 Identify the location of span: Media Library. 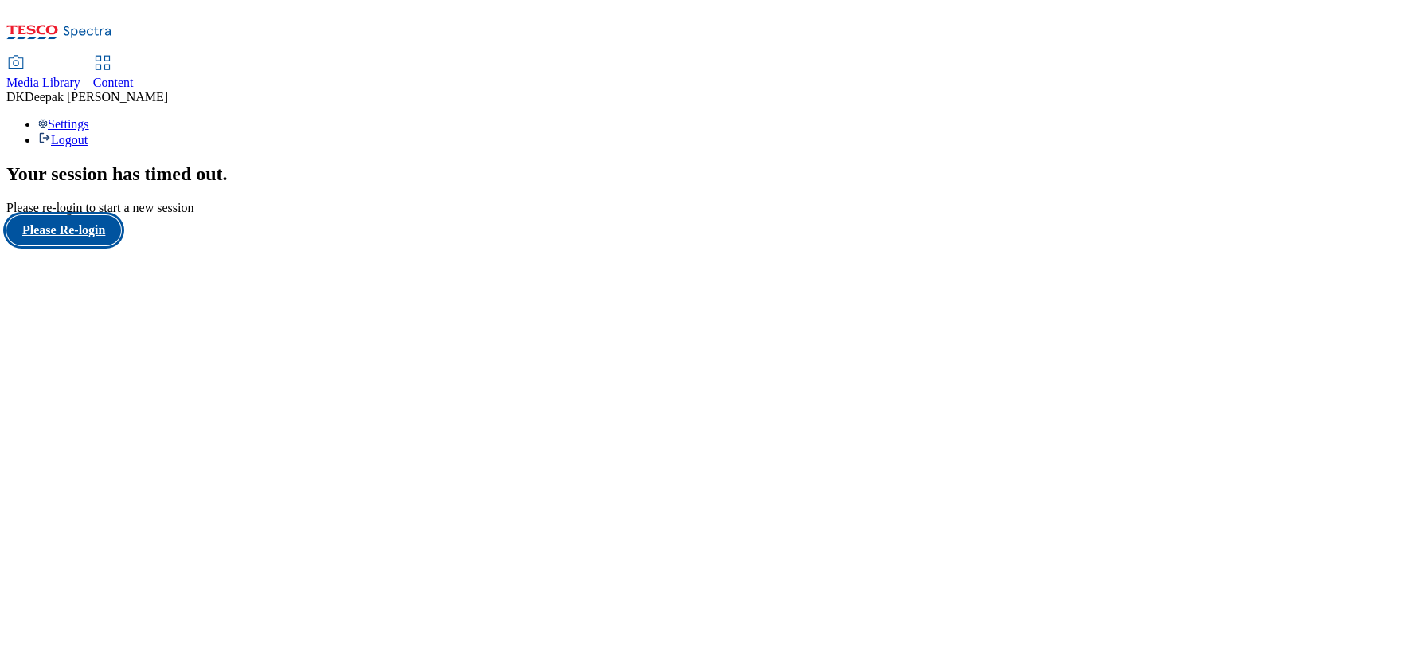
(43, 82).